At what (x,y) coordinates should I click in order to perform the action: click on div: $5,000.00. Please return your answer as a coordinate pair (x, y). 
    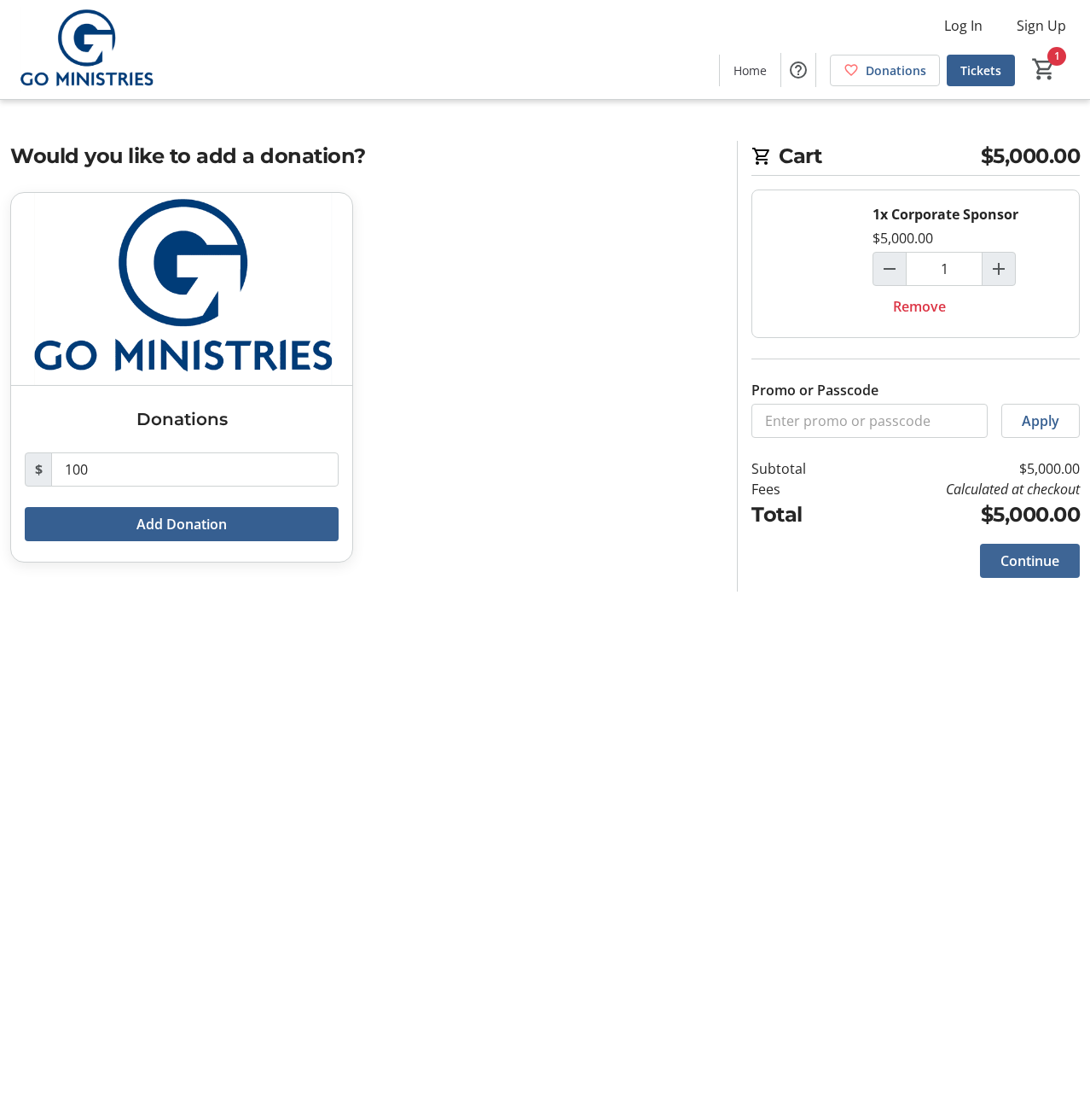
    Looking at the image, I should click on (903, 238).